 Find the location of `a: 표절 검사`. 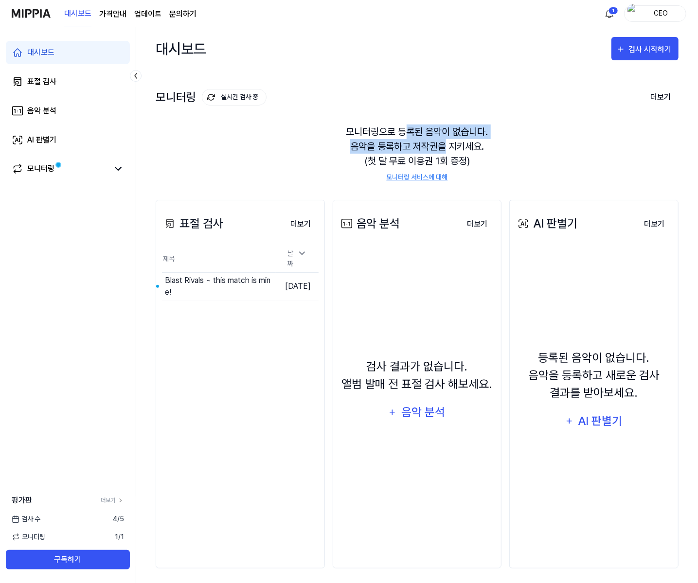

a: 표절 검사 is located at coordinates (68, 82).